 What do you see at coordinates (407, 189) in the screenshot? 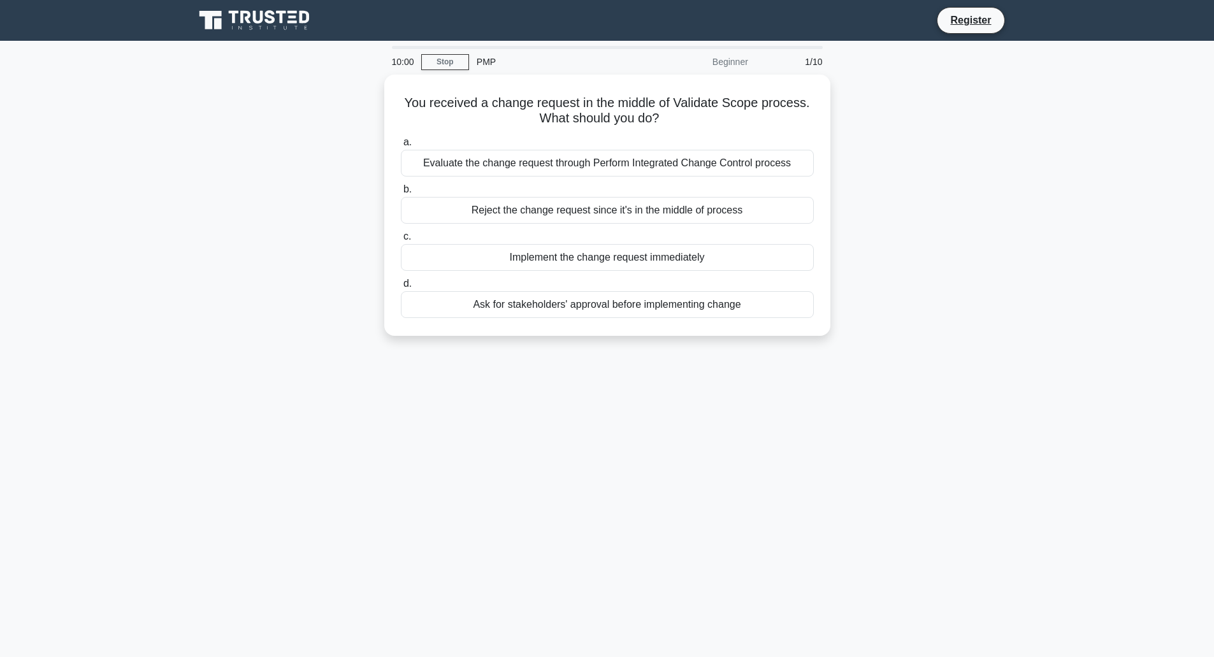
I see `span: b.` at bounding box center [407, 189].